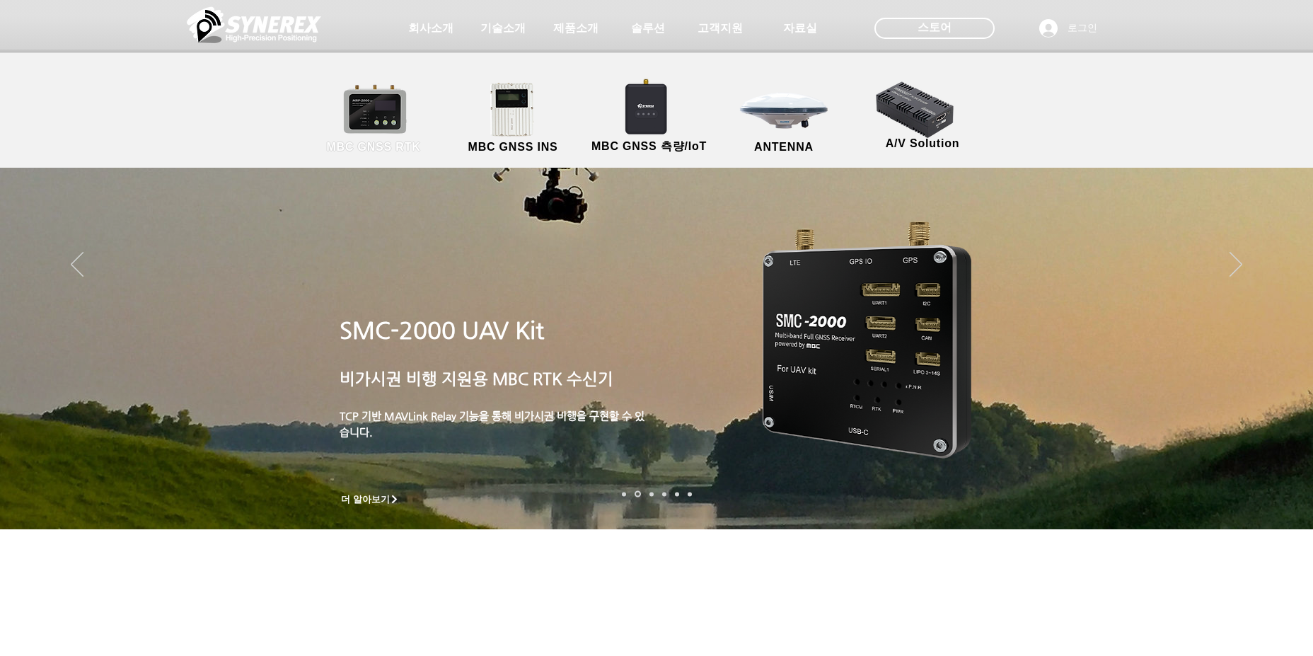 The width and height of the screenshot is (1313, 656). Describe the element at coordinates (720, 28) in the screenshot. I see `a: 고객지원` at that location.